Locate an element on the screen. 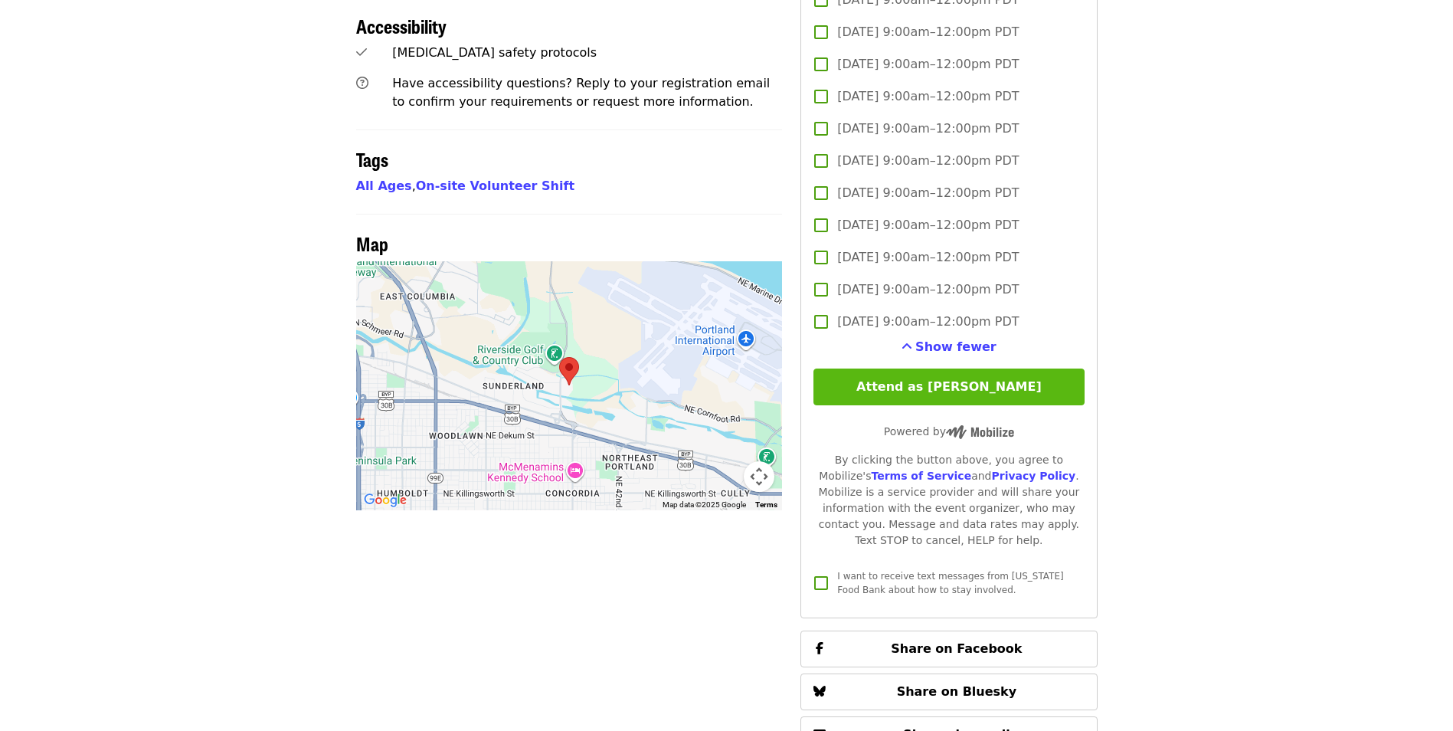 The height and width of the screenshot is (731, 1453). a: Open this area in Google Maps (opens a new window) is located at coordinates (385, 500).